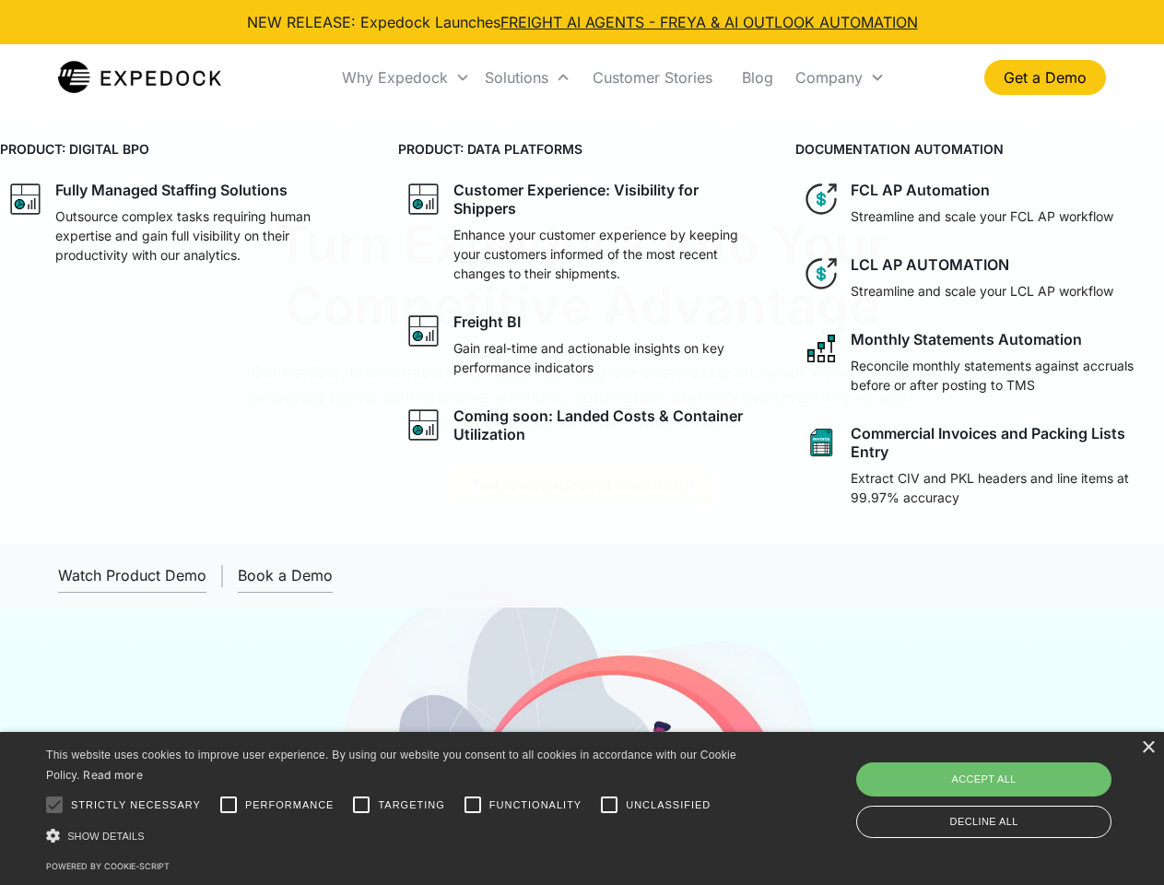 This screenshot has height=885, width=1164. I want to click on a: Customer Stories, so click(653, 77).